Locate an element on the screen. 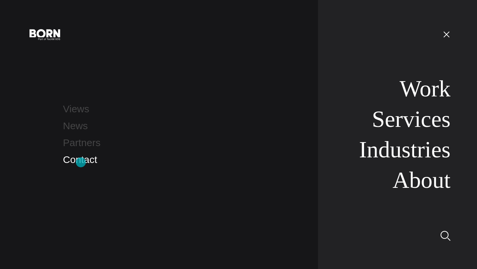 Image resolution: width=477 pixels, height=269 pixels. a: Industries is located at coordinates (405, 150).